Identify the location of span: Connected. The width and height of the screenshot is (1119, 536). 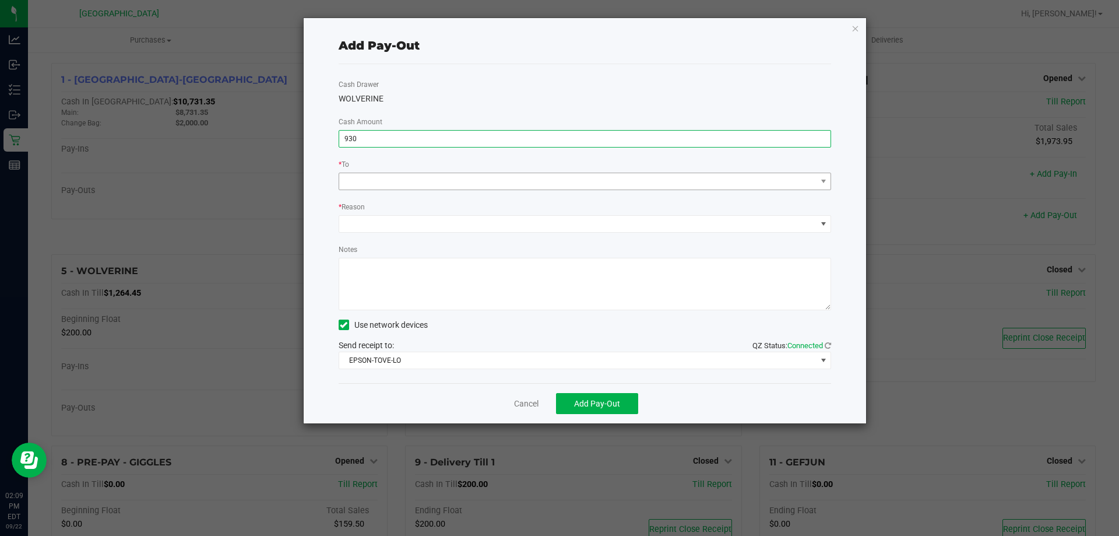
(805, 345).